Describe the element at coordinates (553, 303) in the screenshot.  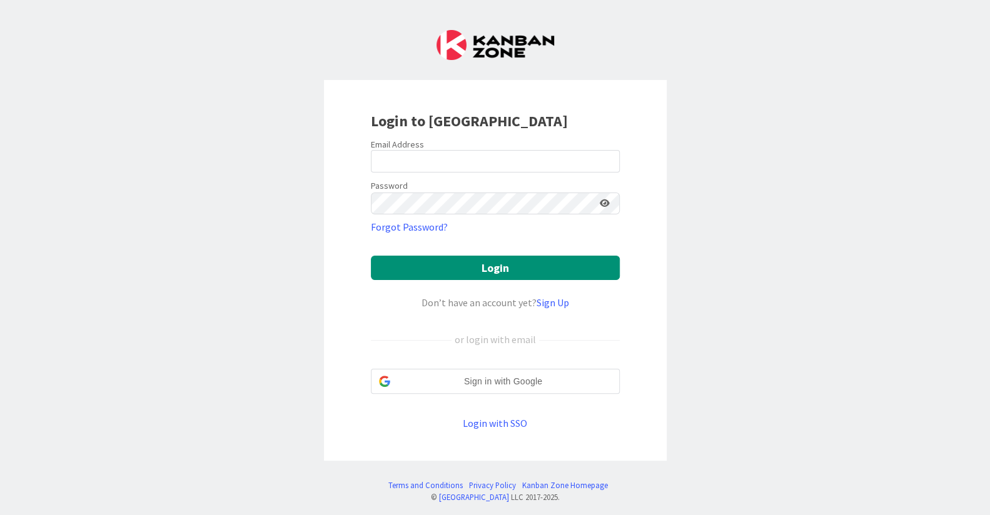
I see `a: Sign Up` at that location.